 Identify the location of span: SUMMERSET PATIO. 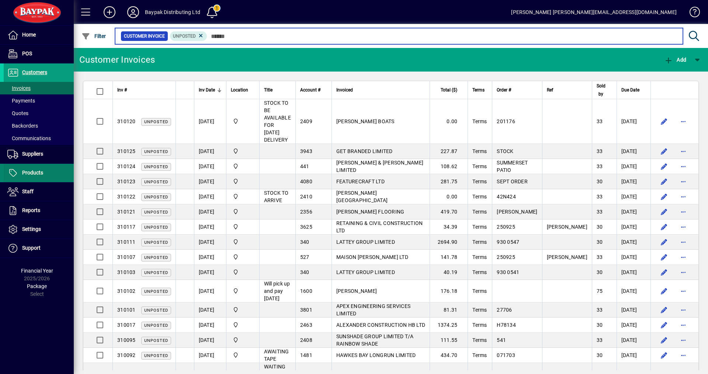
(512, 166).